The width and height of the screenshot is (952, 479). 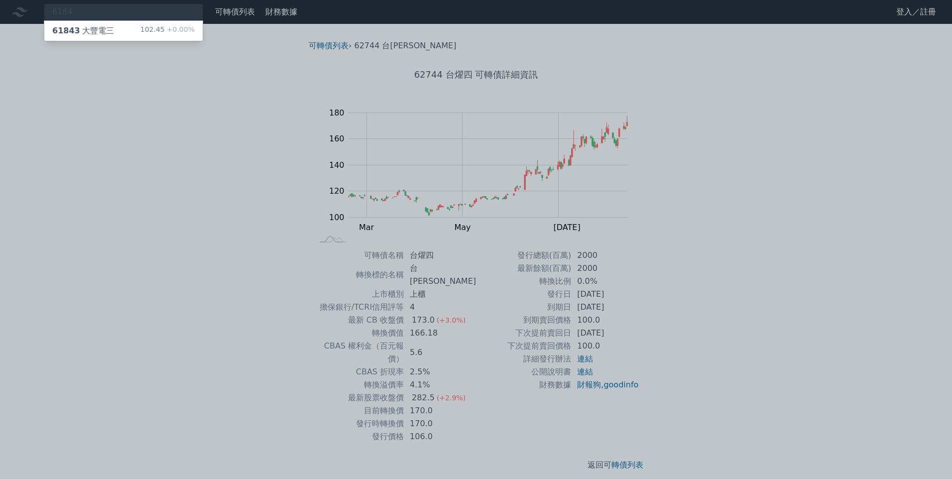 What do you see at coordinates (123, 31) in the screenshot?
I see `a: 61843大豐電三 102.45+0.00%` at bounding box center [123, 31].